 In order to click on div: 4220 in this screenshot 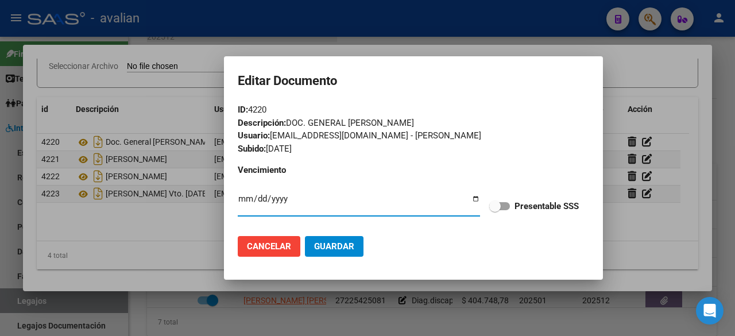, I will do `click(413, 110)`.